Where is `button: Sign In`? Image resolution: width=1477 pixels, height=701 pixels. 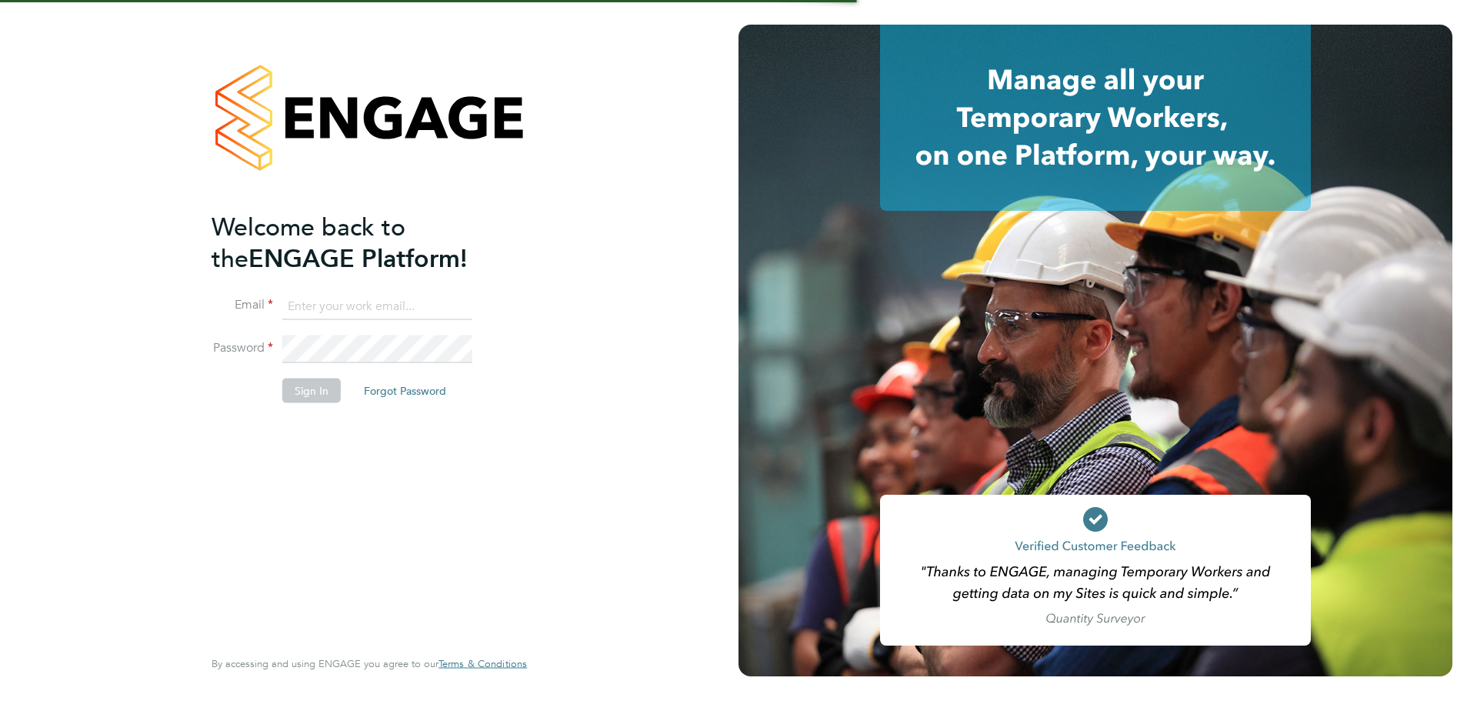 button: Sign In is located at coordinates (312, 391).